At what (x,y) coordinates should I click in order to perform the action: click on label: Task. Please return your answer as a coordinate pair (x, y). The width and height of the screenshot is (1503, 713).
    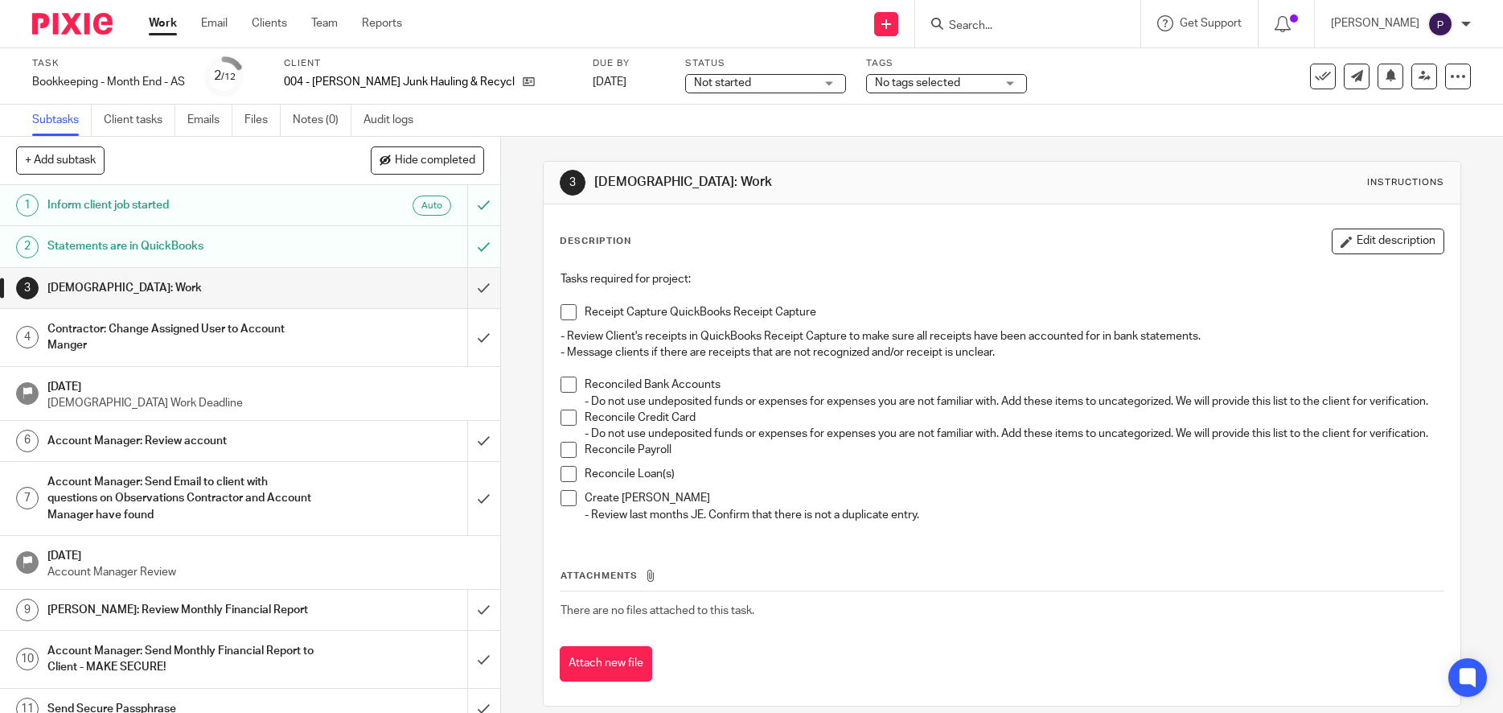
    Looking at the image, I should click on (109, 64).